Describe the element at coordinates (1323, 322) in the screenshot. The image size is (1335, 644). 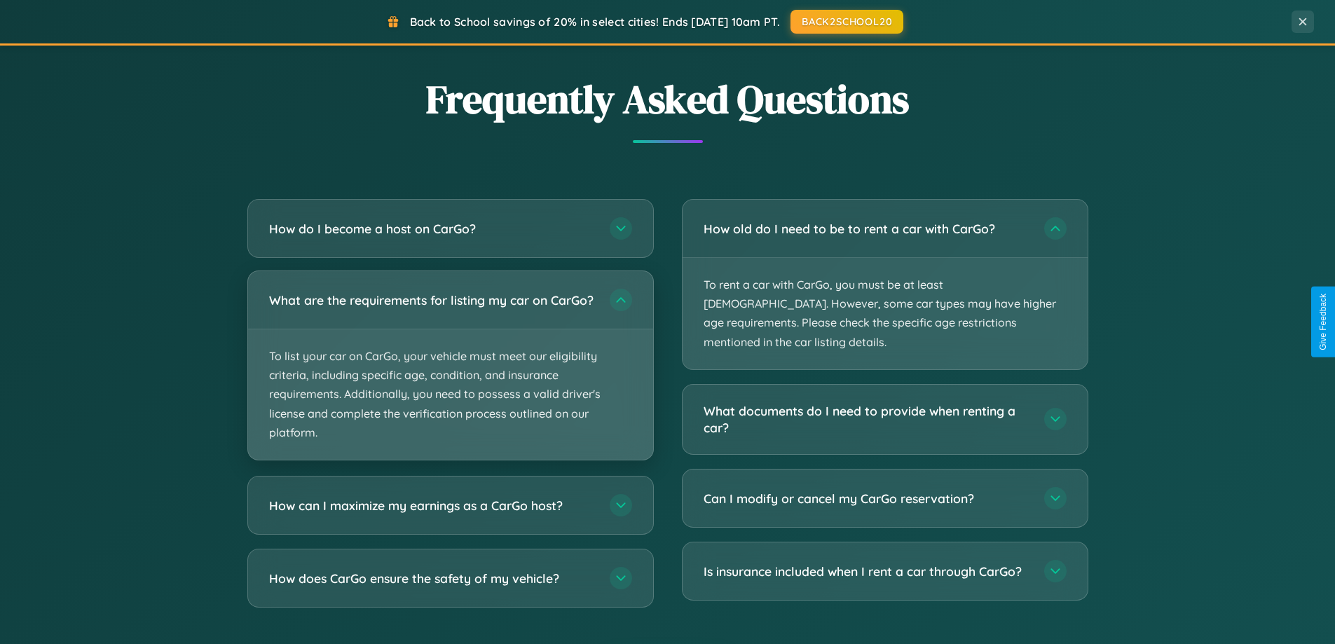
I see `div: Give Feedback` at that location.